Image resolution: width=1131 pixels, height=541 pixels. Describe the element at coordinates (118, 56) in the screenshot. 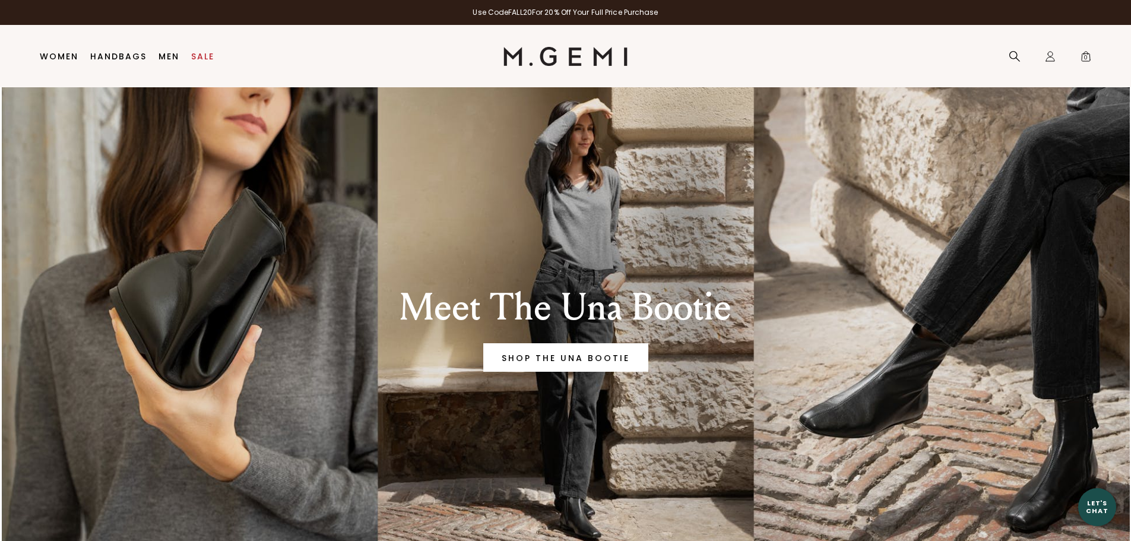

I see `a: Handbags` at that location.